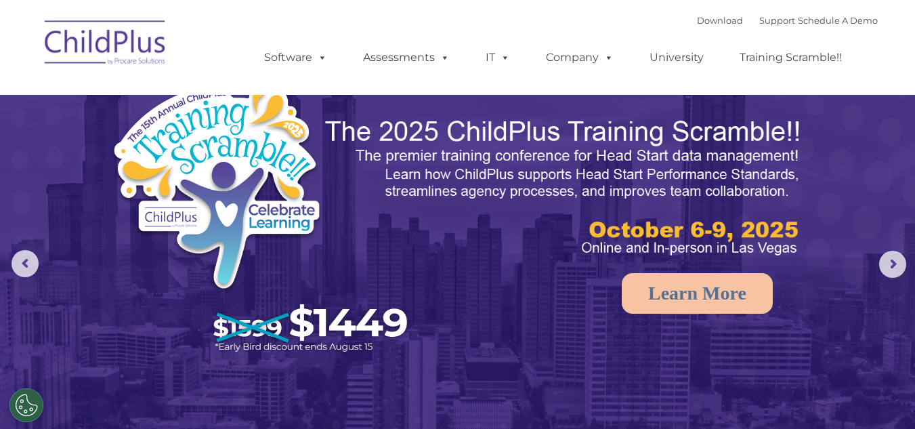 Image resolution: width=915 pixels, height=429 pixels. I want to click on span: Last name, so click(209, 94).